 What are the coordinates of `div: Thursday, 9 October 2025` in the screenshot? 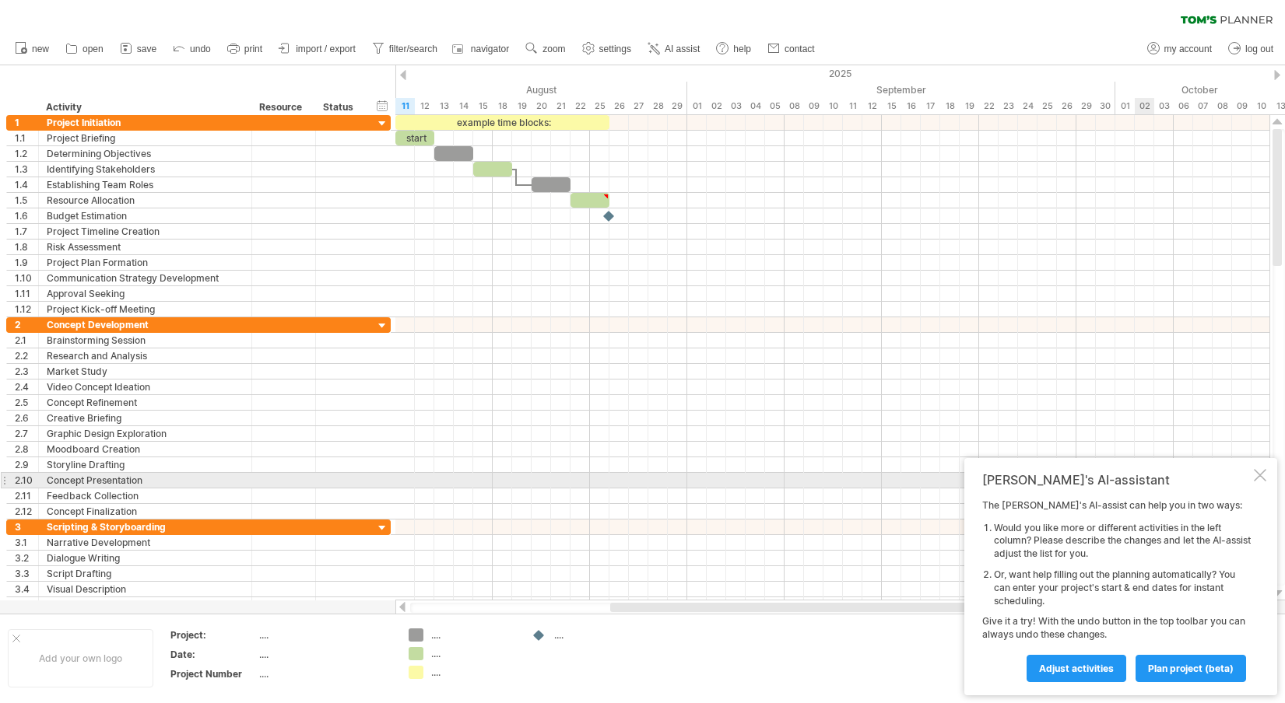 It's located at (1241, 106).